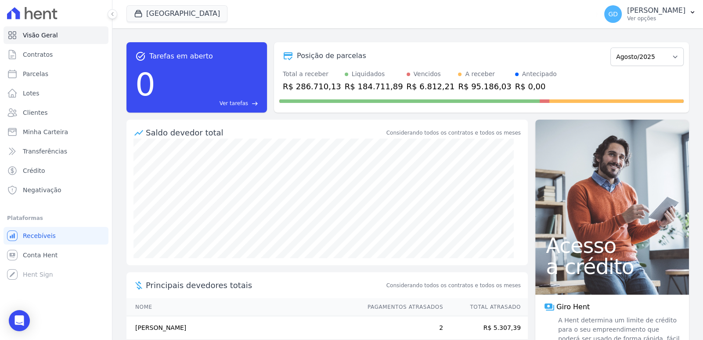 This screenshot has width=703, height=340. I want to click on span: Negativação, so click(42, 190).